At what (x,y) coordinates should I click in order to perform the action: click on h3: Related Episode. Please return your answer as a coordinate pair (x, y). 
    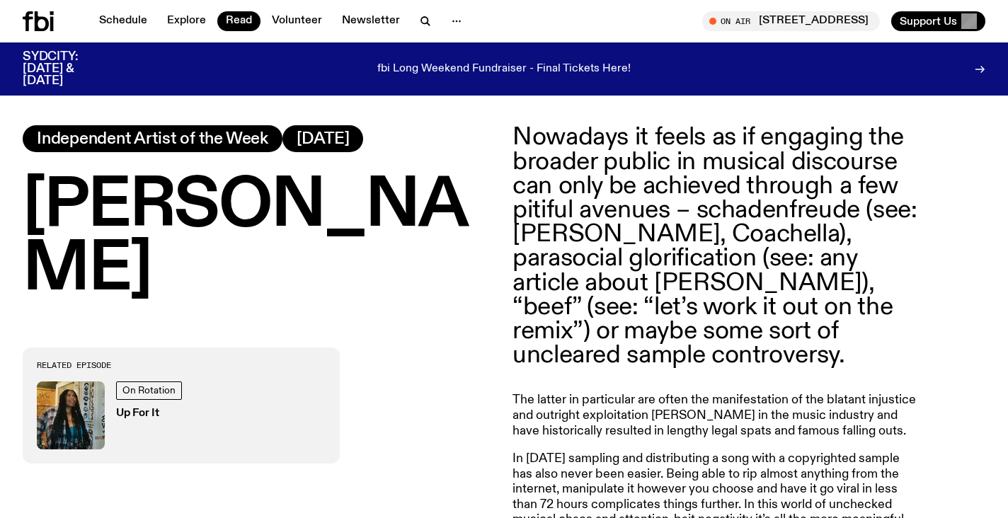
    Looking at the image, I should click on (181, 365).